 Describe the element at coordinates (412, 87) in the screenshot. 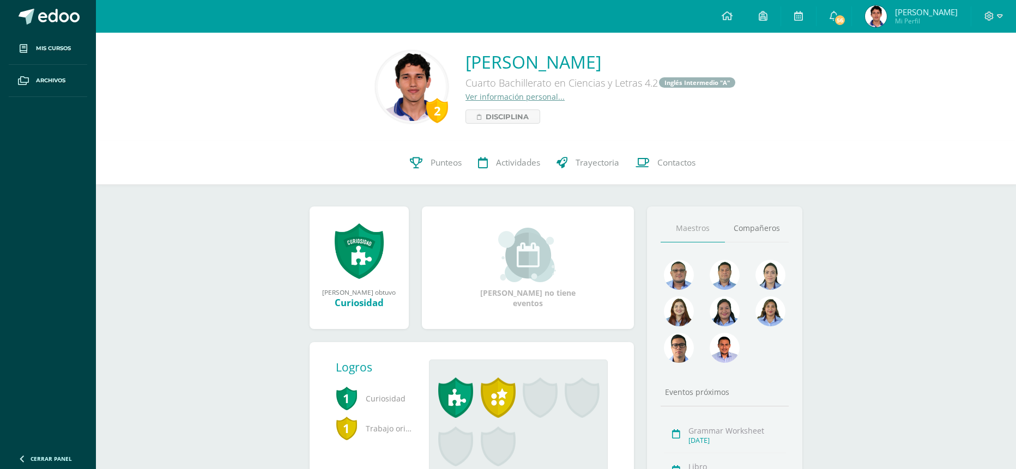

I see `img: 9a30747d05c3236e4c13902297f4763e.png` at that location.